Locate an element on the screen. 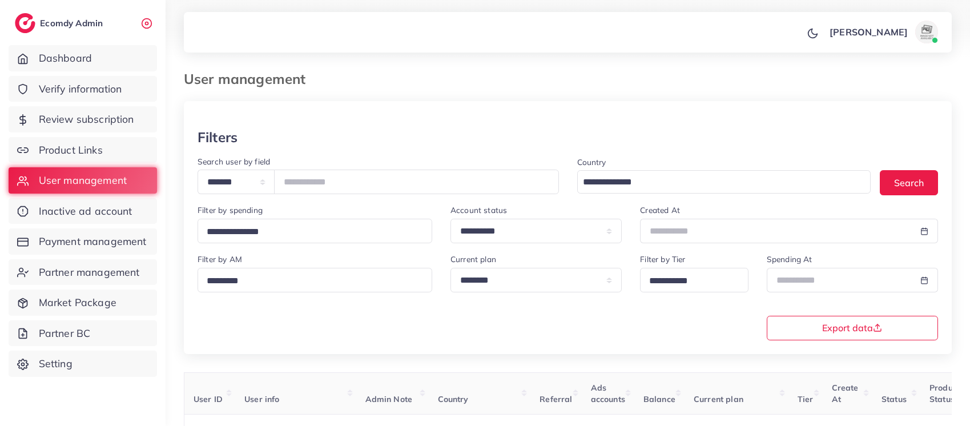 Image resolution: width=970 pixels, height=426 pixels. a: Review subscription is located at coordinates (83, 119).